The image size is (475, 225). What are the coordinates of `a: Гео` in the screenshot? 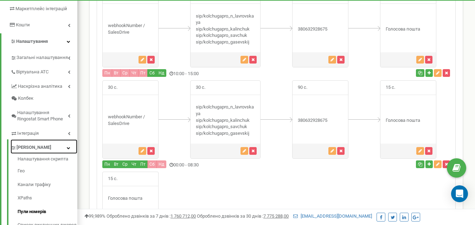 It's located at (47, 171).